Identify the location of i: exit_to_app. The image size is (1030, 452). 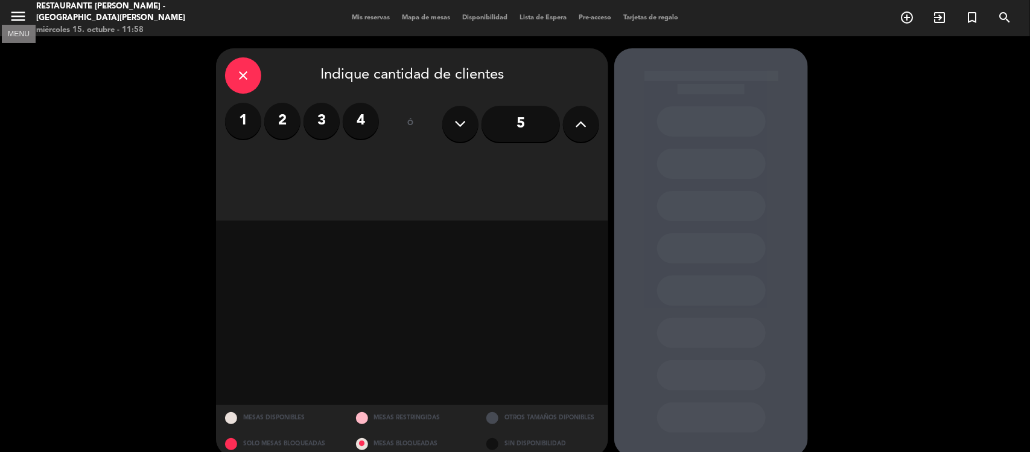
(940, 18).